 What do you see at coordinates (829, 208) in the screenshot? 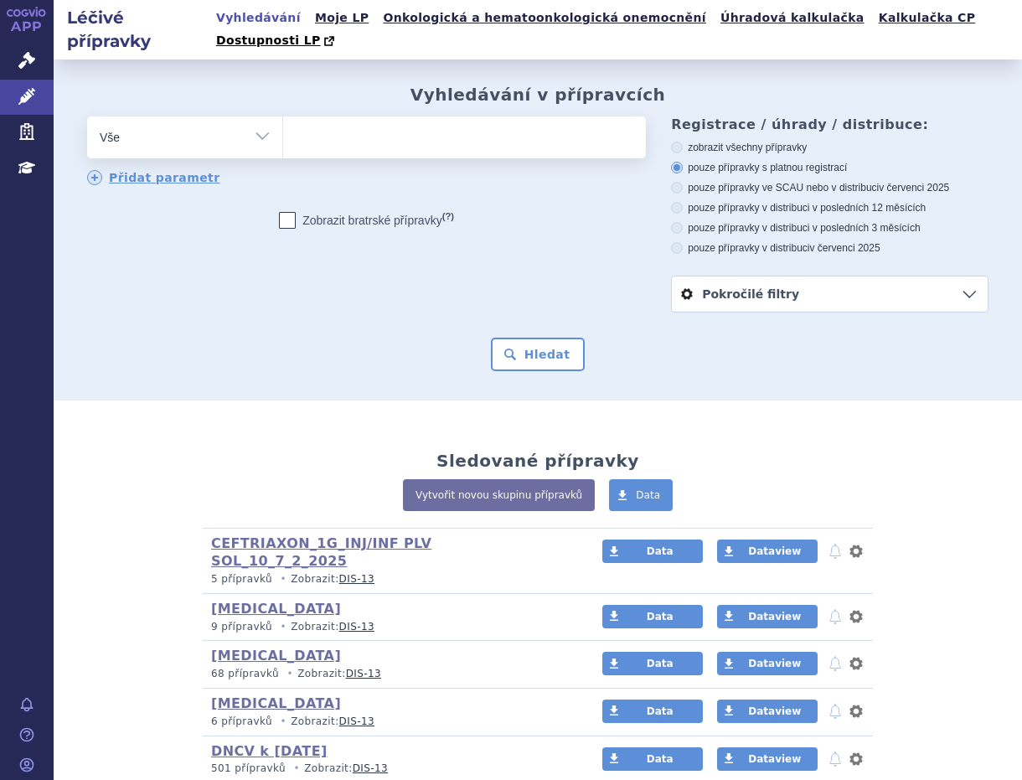
I see `label: pouze přípravky v distribuci v posledních 12 měsících` at bounding box center [829, 208].